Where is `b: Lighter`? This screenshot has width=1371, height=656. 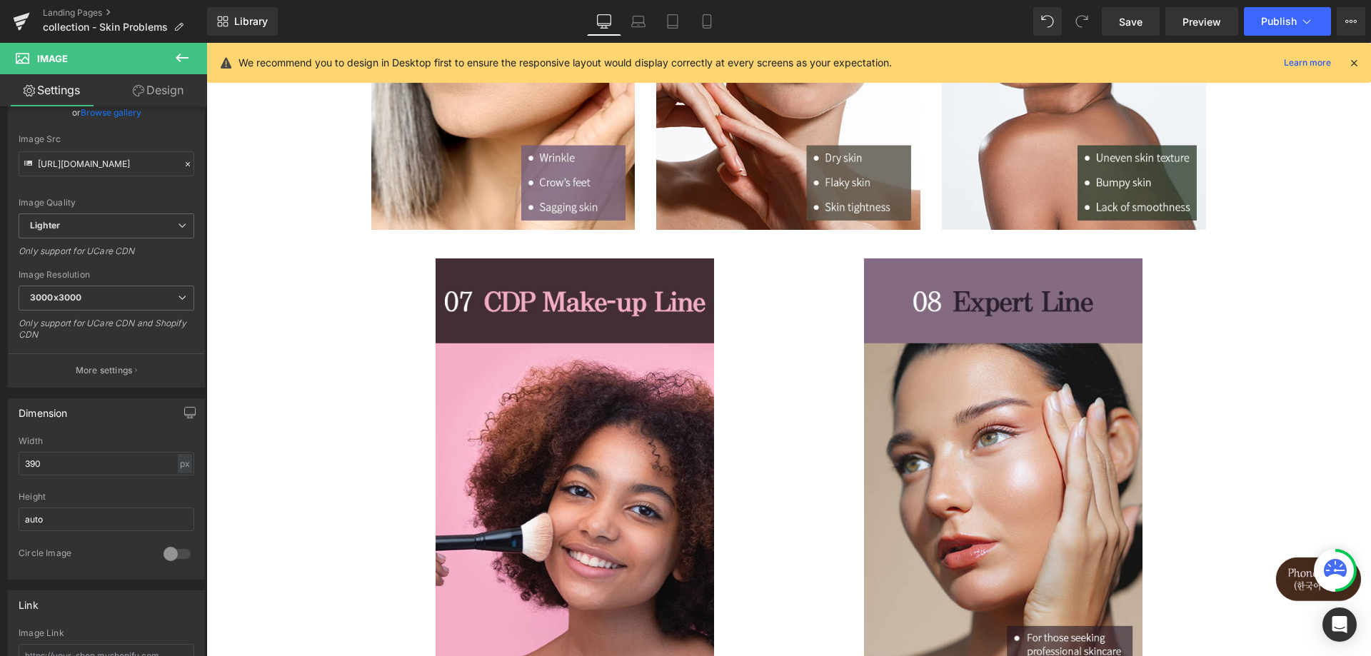
b: Lighter is located at coordinates (45, 225).